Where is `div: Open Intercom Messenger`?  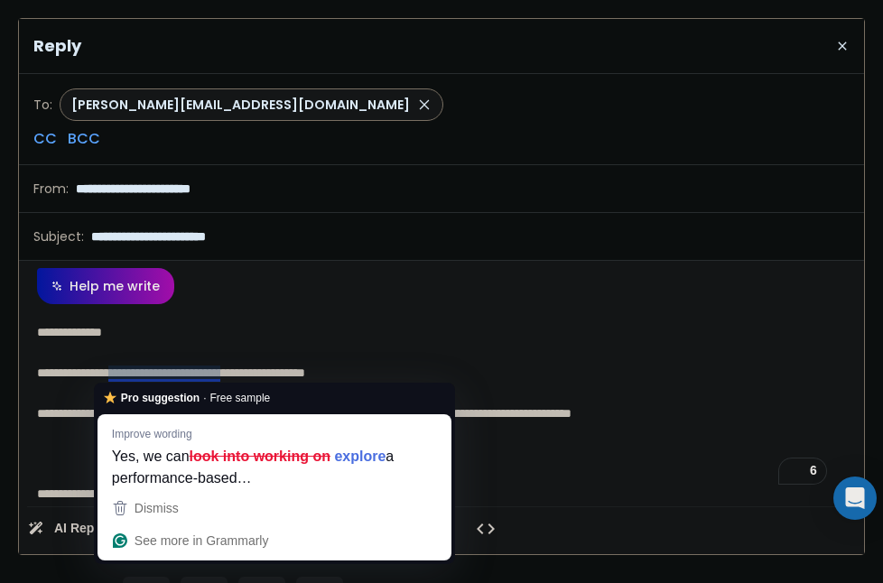
div: Open Intercom Messenger is located at coordinates (855, 499).